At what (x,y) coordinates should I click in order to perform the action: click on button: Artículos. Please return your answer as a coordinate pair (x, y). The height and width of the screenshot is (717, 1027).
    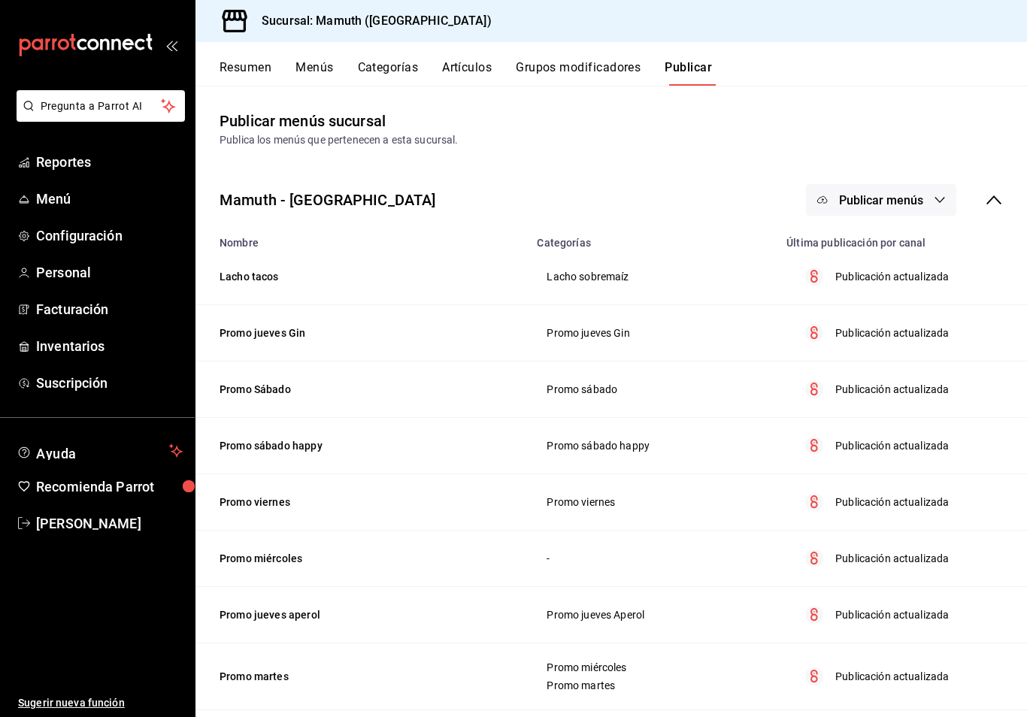
    Looking at the image, I should click on (467, 73).